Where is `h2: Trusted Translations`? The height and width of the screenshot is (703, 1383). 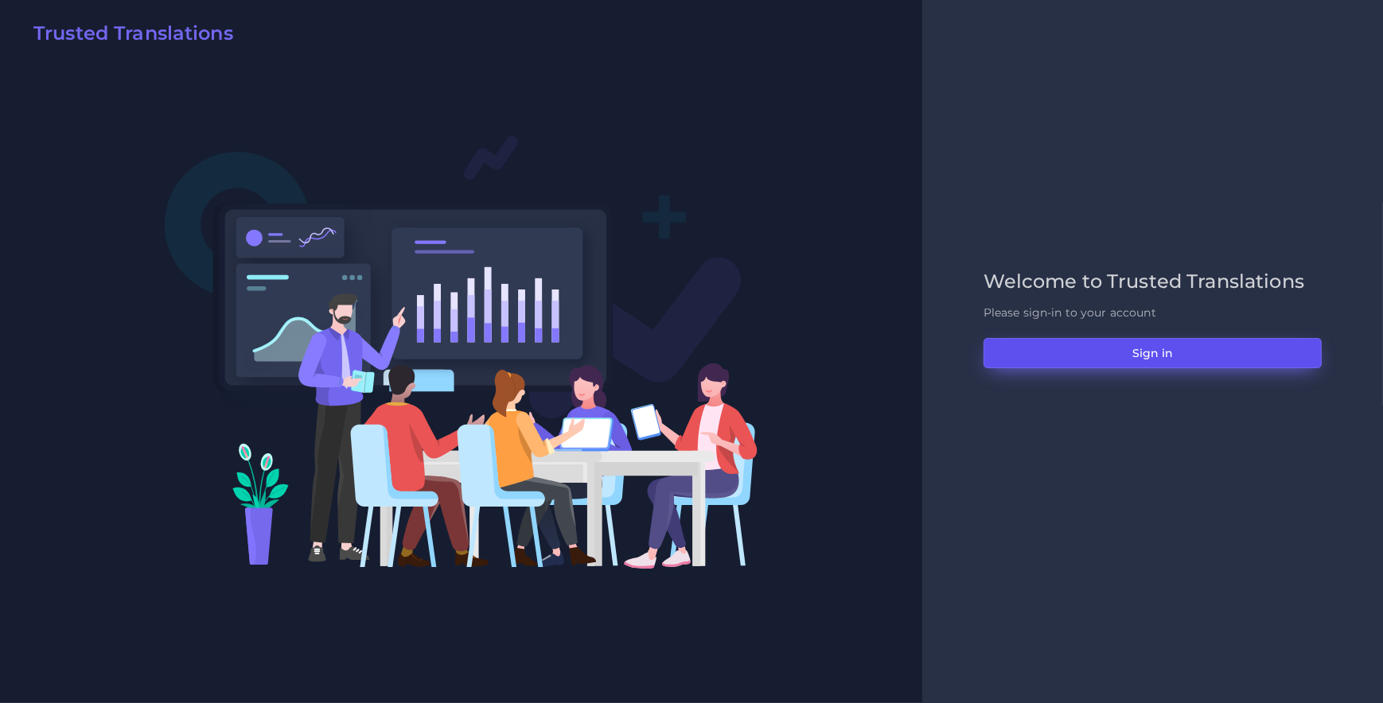 h2: Trusted Translations is located at coordinates (133, 33).